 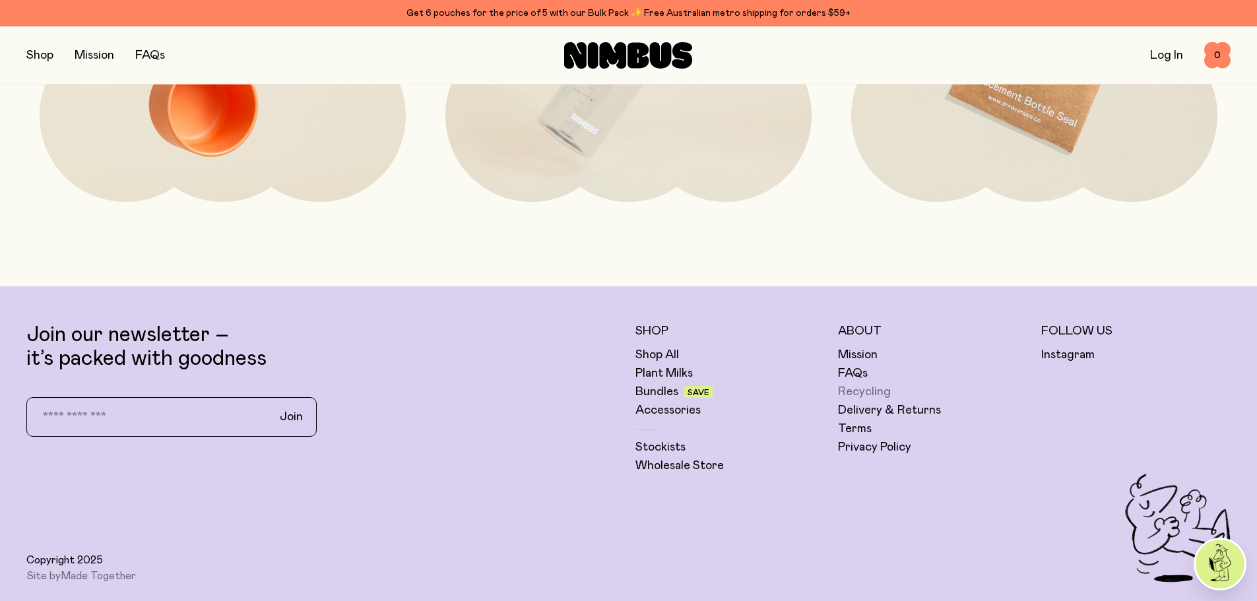 I want to click on a: Wholesale Store, so click(x=680, y=466).